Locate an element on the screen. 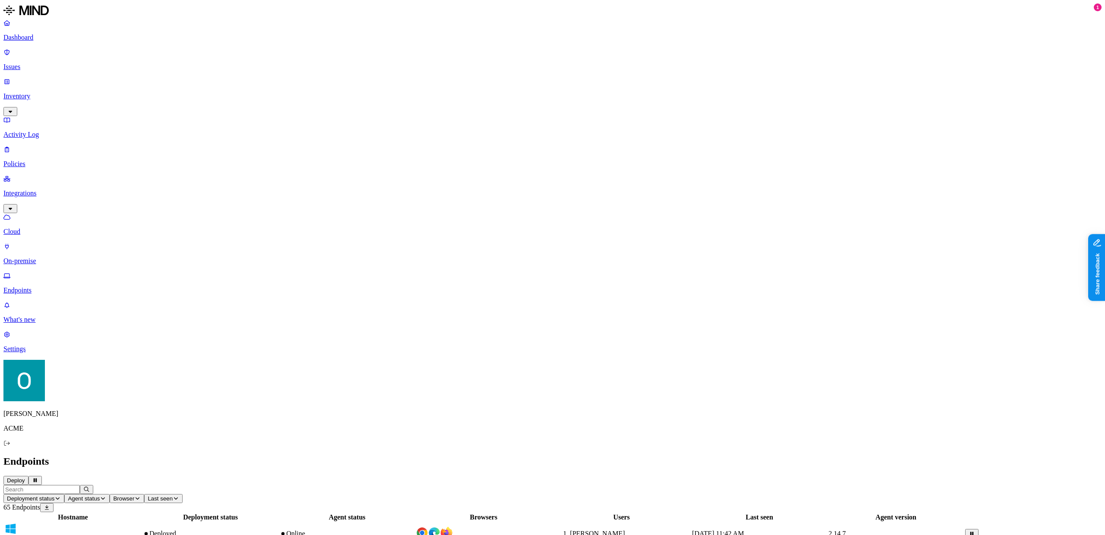 The image size is (1105, 535). a: Integrations is located at coordinates (552, 193).